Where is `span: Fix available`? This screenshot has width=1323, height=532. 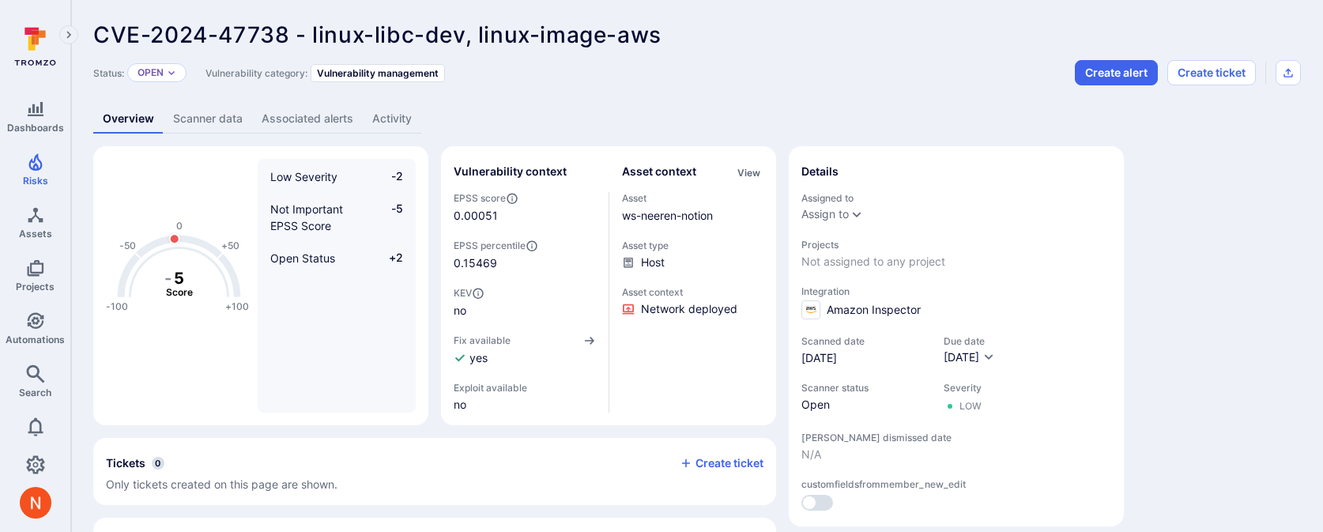
span: Fix available is located at coordinates (482, 340).